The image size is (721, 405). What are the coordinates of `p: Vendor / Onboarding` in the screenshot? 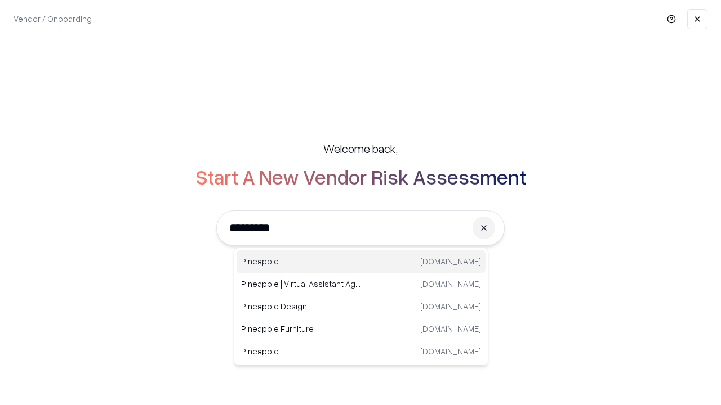 It's located at (52, 19).